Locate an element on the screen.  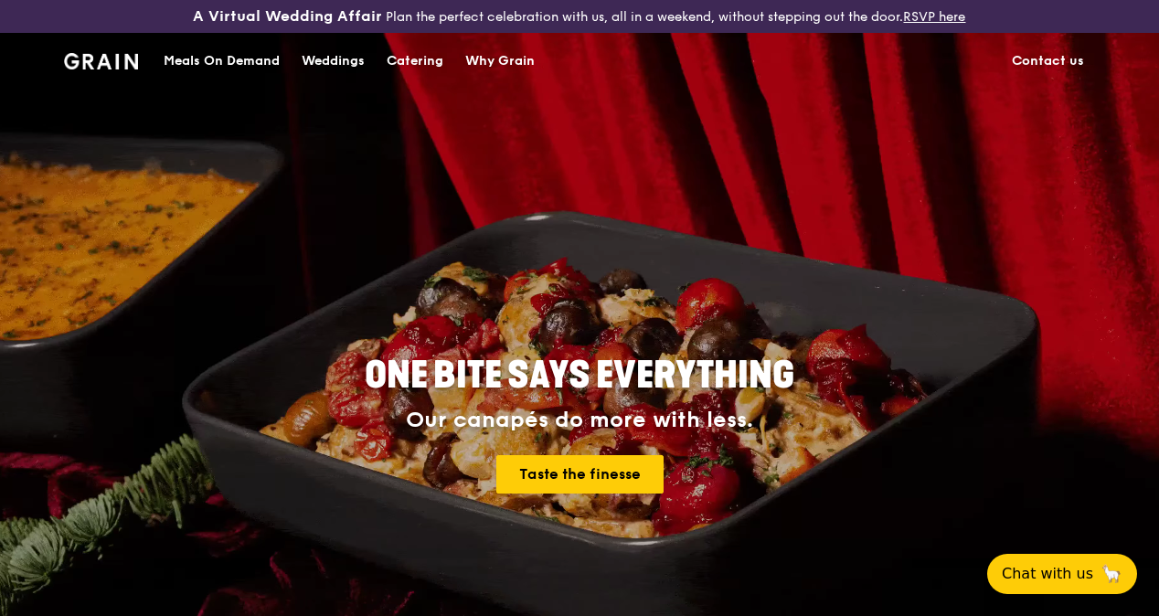
a: Contact us is located at coordinates (1048, 61).